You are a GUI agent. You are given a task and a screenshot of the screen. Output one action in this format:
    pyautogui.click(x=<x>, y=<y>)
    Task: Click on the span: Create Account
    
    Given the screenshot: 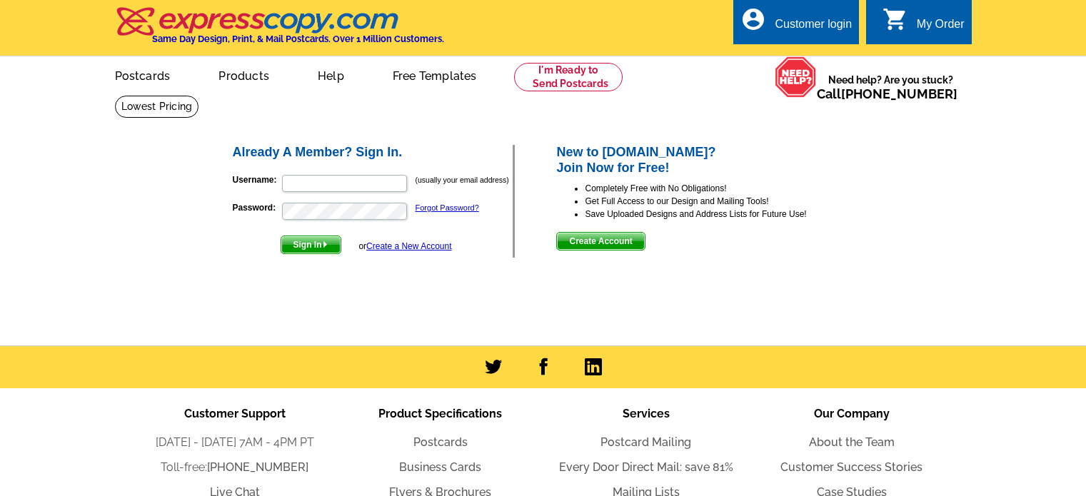 What is the action you would take?
    pyautogui.click(x=600, y=241)
    